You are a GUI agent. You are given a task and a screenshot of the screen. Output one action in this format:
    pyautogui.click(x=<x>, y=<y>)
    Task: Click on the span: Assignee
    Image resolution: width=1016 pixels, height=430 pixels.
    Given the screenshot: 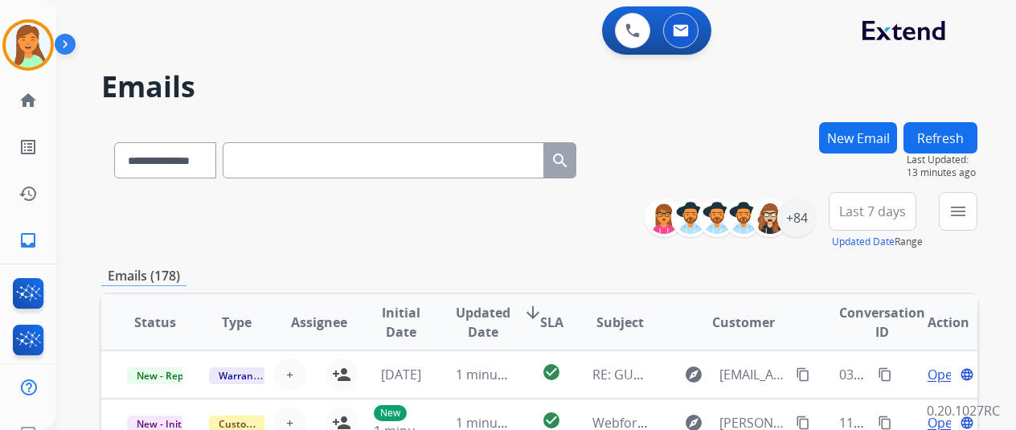 What is the action you would take?
    pyautogui.click(x=319, y=322)
    